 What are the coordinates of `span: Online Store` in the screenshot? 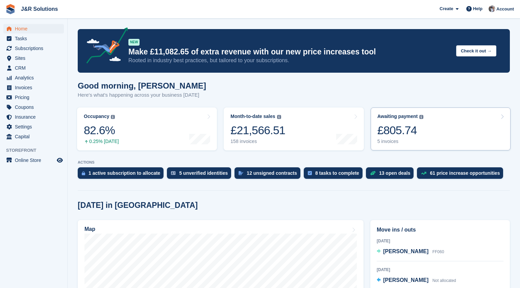 It's located at (35, 160).